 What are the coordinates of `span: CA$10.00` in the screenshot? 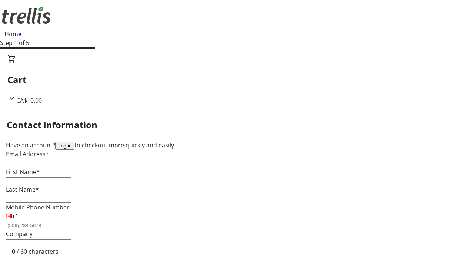 It's located at (29, 101).